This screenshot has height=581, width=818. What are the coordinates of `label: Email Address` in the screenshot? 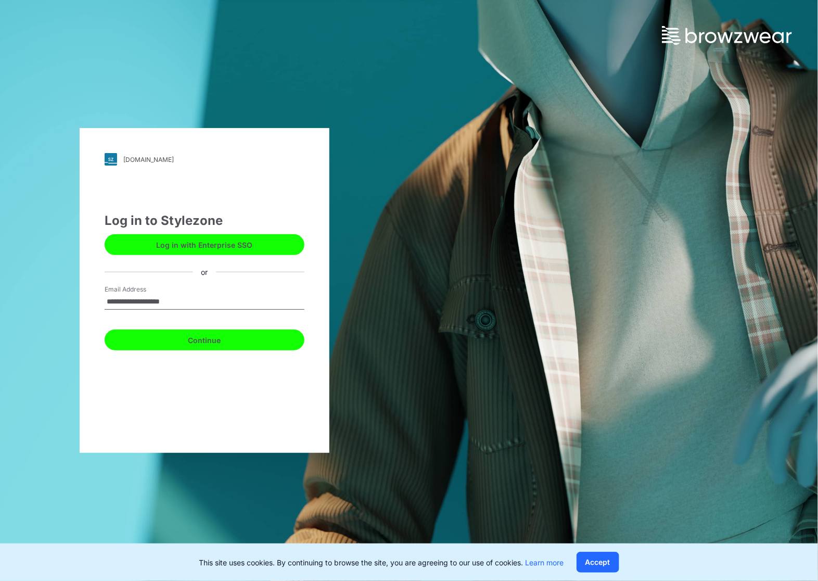 It's located at (141, 289).